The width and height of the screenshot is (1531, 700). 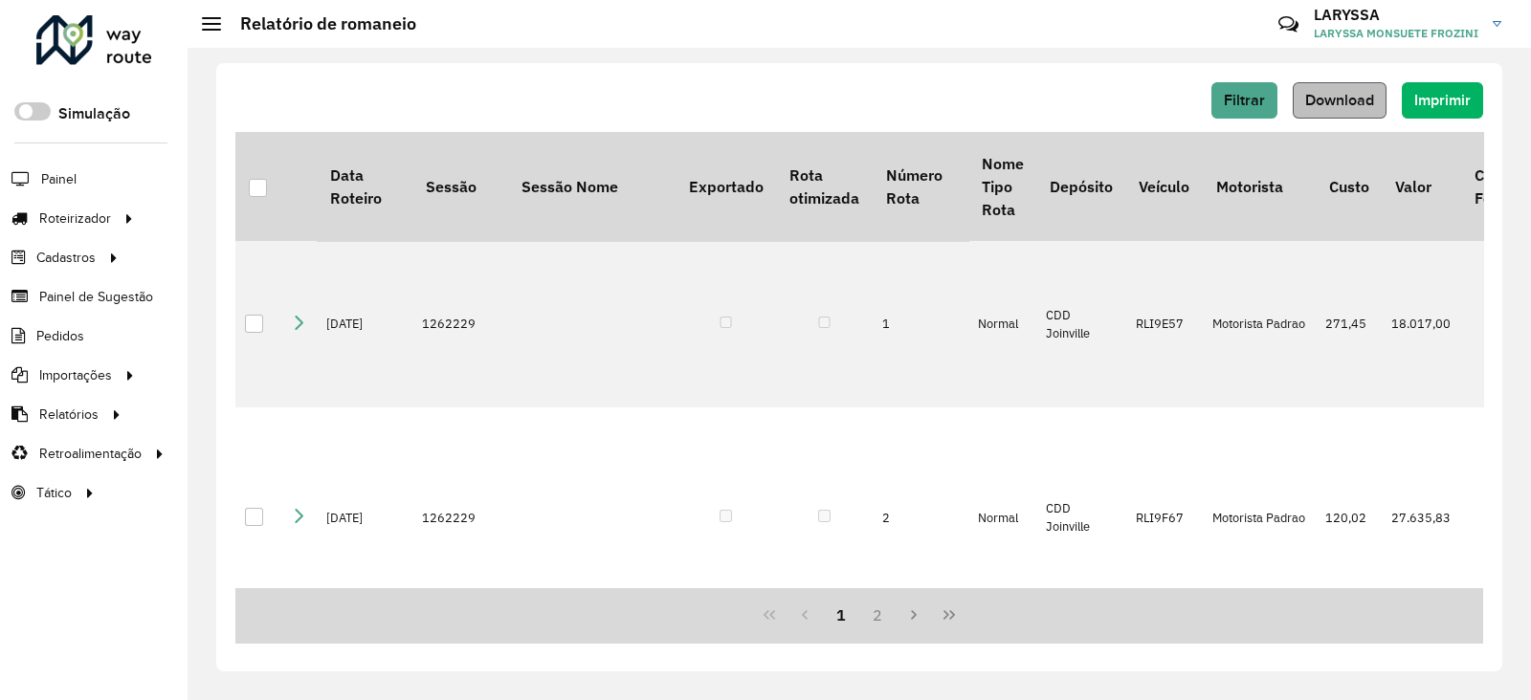 What do you see at coordinates (75, 218) in the screenshot?
I see `span: Roteirizador` at bounding box center [75, 218].